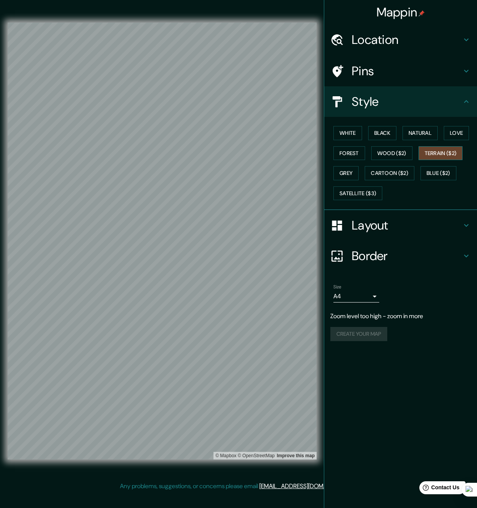 This screenshot has height=508, width=477. I want to click on button: Wood ($2), so click(392, 153).